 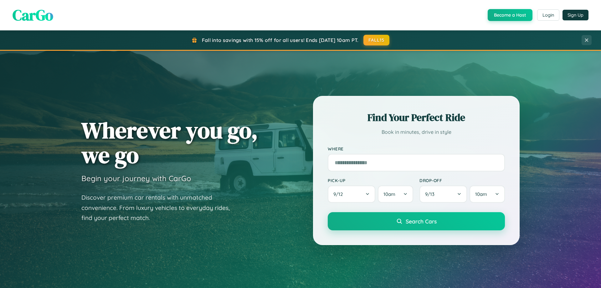 What do you see at coordinates (417, 117) in the screenshot?
I see `h2: Find Your Perfect Ride` at bounding box center [417, 117].